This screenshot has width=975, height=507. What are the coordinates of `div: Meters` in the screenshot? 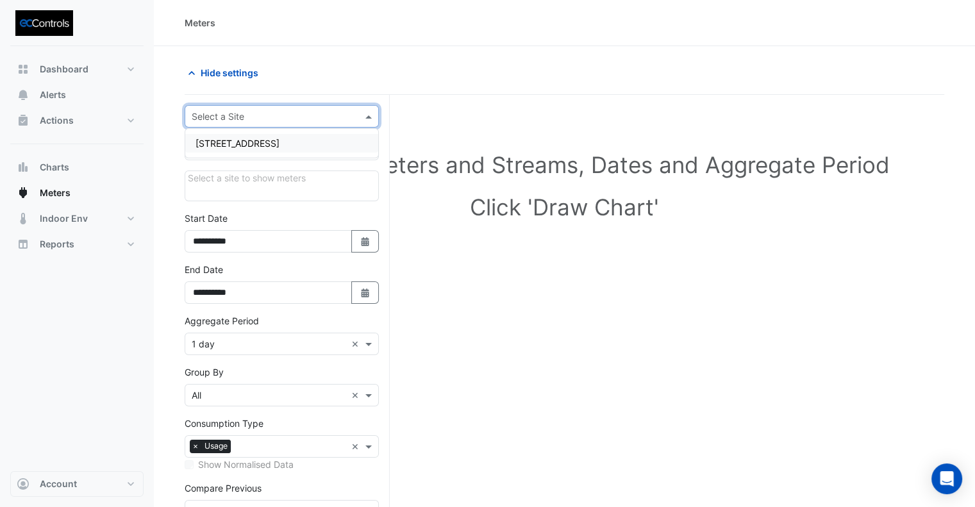 It's located at (200, 22).